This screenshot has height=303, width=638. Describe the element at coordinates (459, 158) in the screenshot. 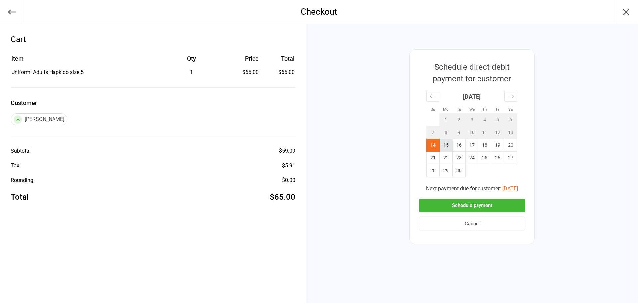

I see `td: Tuesday, September 23, 2025` at that location.